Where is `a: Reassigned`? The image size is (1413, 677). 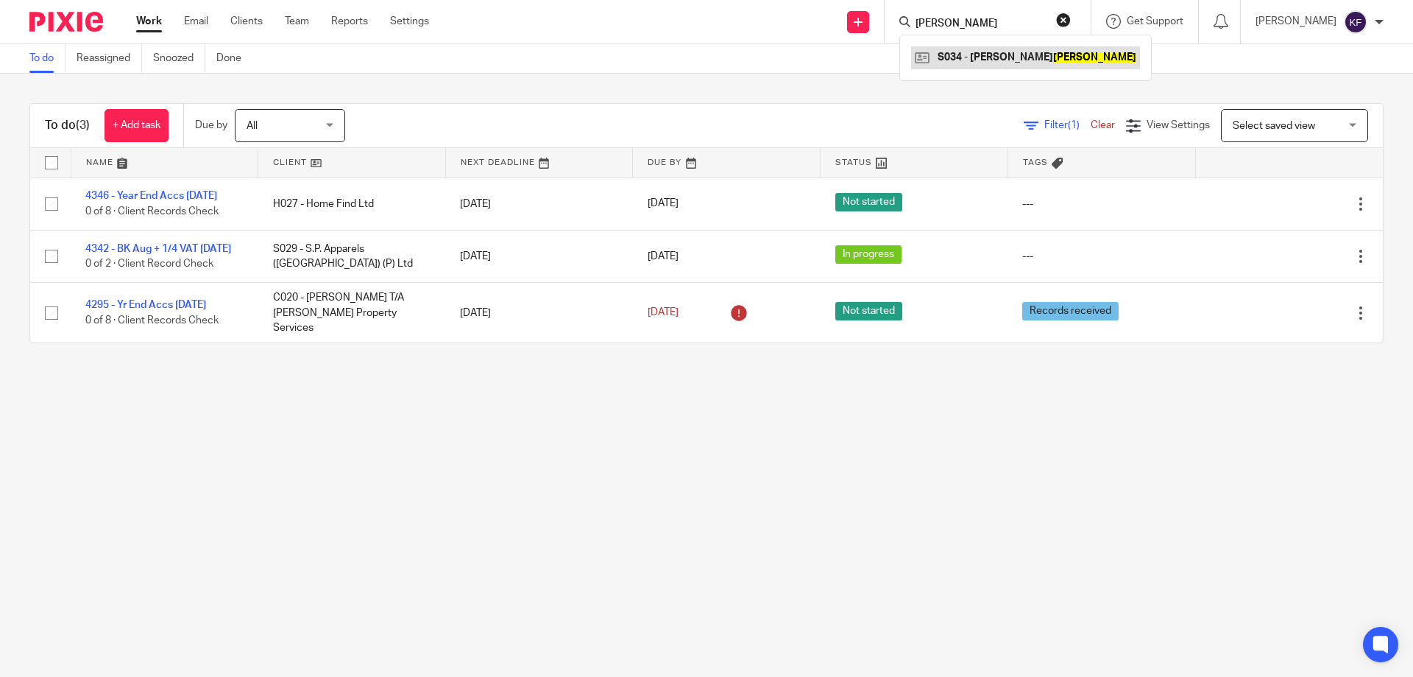 a: Reassigned is located at coordinates (109, 58).